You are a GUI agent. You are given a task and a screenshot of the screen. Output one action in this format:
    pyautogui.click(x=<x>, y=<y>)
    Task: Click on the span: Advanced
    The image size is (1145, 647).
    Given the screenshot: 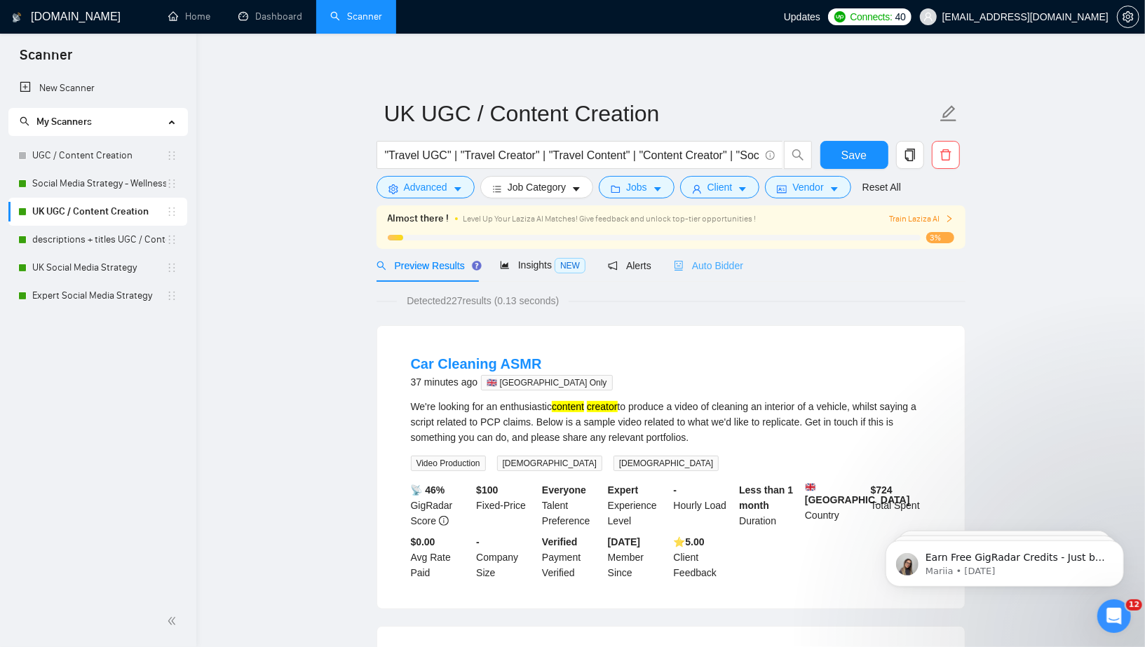 What is the action you would take?
    pyautogui.click(x=426, y=187)
    